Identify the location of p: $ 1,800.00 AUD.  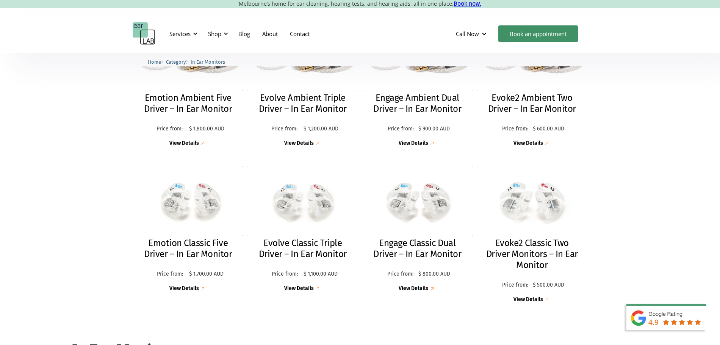
(207, 129).